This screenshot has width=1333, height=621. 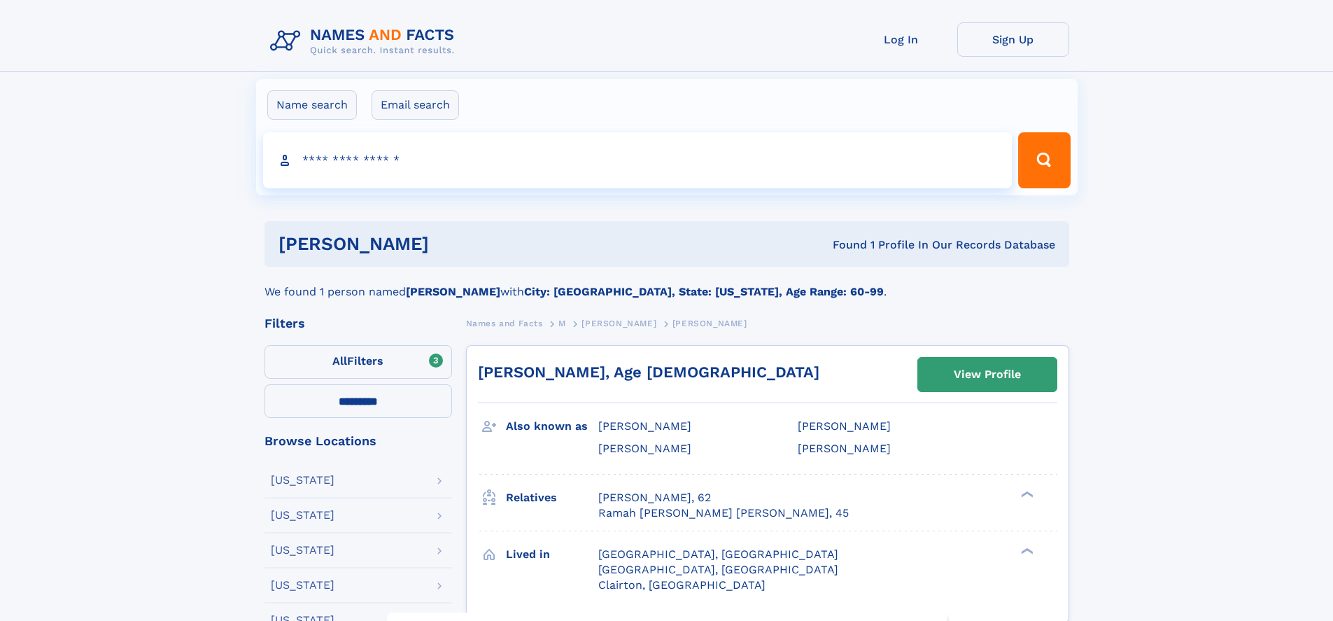 I want to click on span: M, so click(x=562, y=323).